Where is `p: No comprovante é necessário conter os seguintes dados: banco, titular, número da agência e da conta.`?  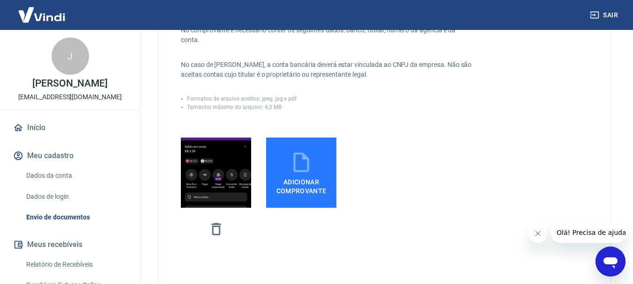
p: No comprovante é necessário conter os seguintes dados: banco, titular, número da agência e da conta. is located at coordinates (326, 35).